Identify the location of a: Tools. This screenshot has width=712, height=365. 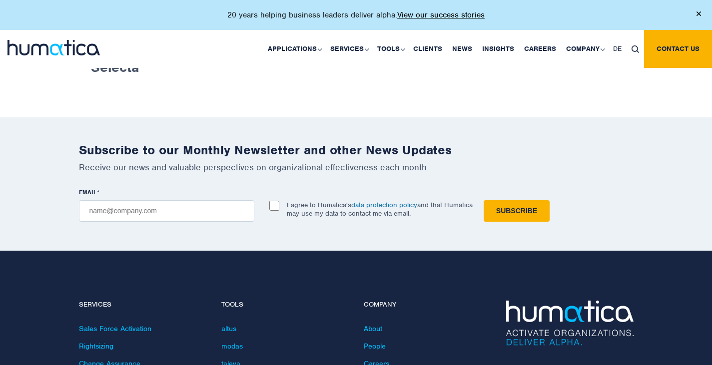
(390, 49).